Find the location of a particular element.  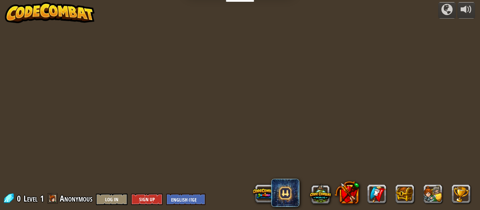

button: Adjust volume is located at coordinates (466, 10).